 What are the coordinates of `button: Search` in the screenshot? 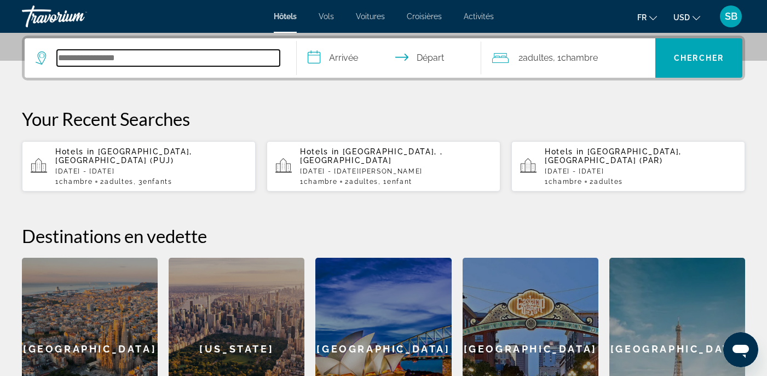 It's located at (699, 58).